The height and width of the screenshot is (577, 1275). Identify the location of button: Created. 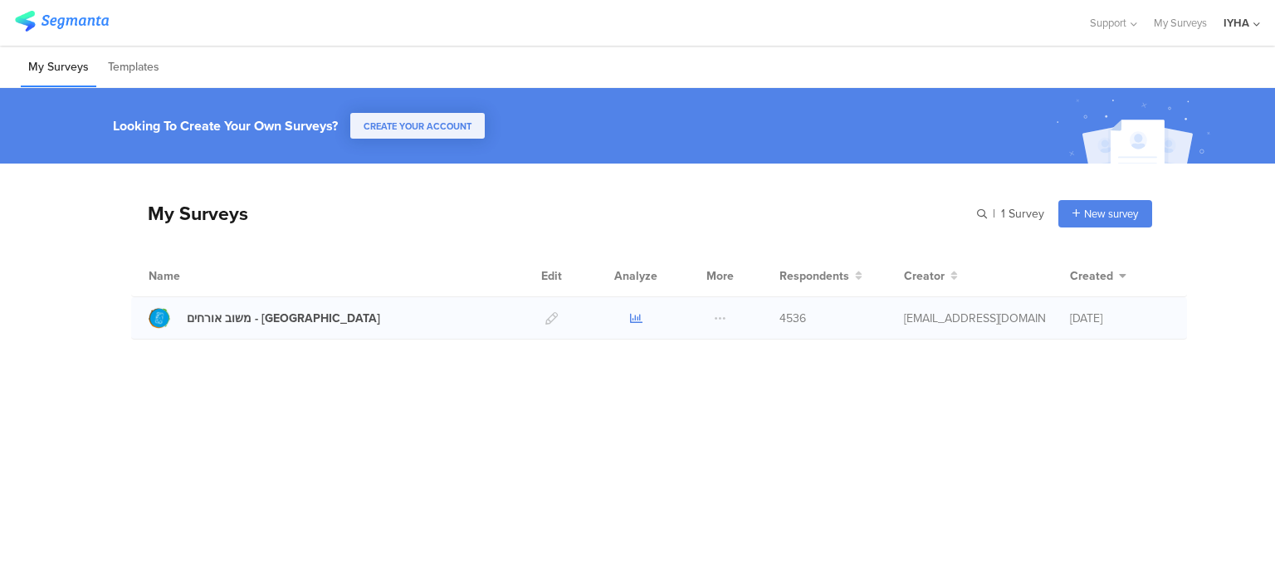
(1098, 276).